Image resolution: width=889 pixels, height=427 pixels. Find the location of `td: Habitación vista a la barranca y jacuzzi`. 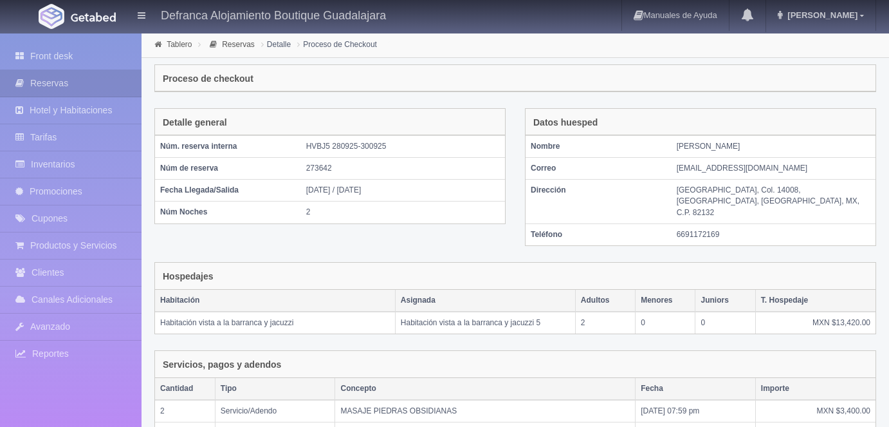

td: Habitación vista a la barranca y jacuzzi is located at coordinates (275, 322).